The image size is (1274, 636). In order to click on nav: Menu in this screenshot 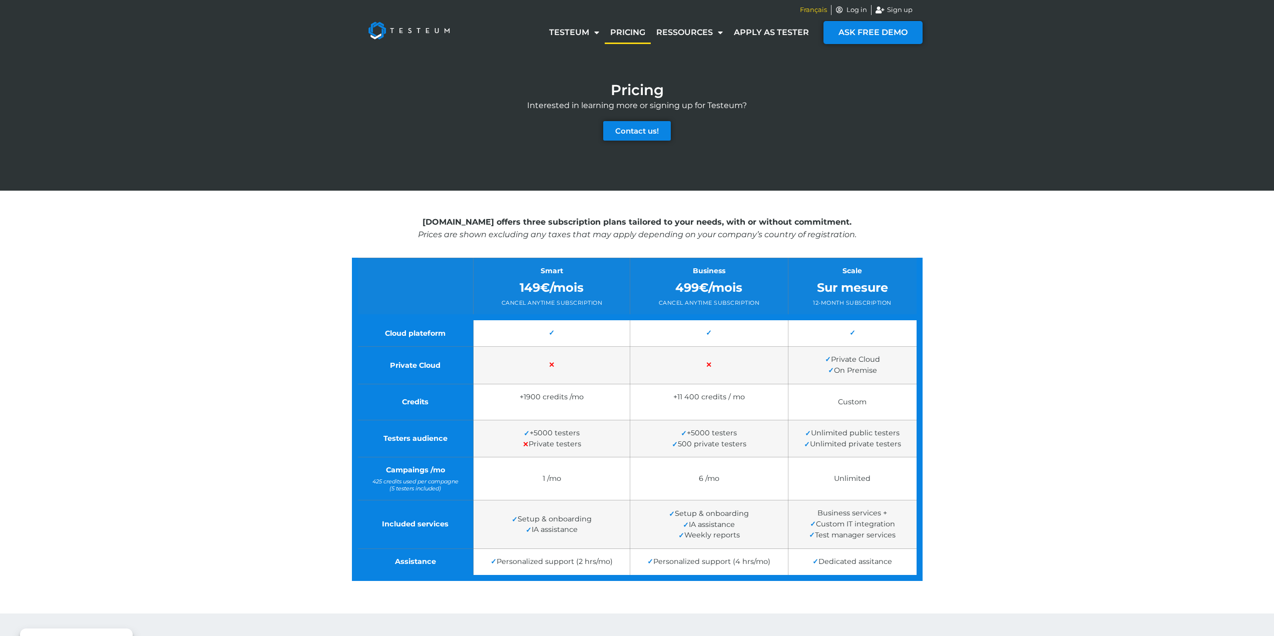, I will do `click(679, 33)`.